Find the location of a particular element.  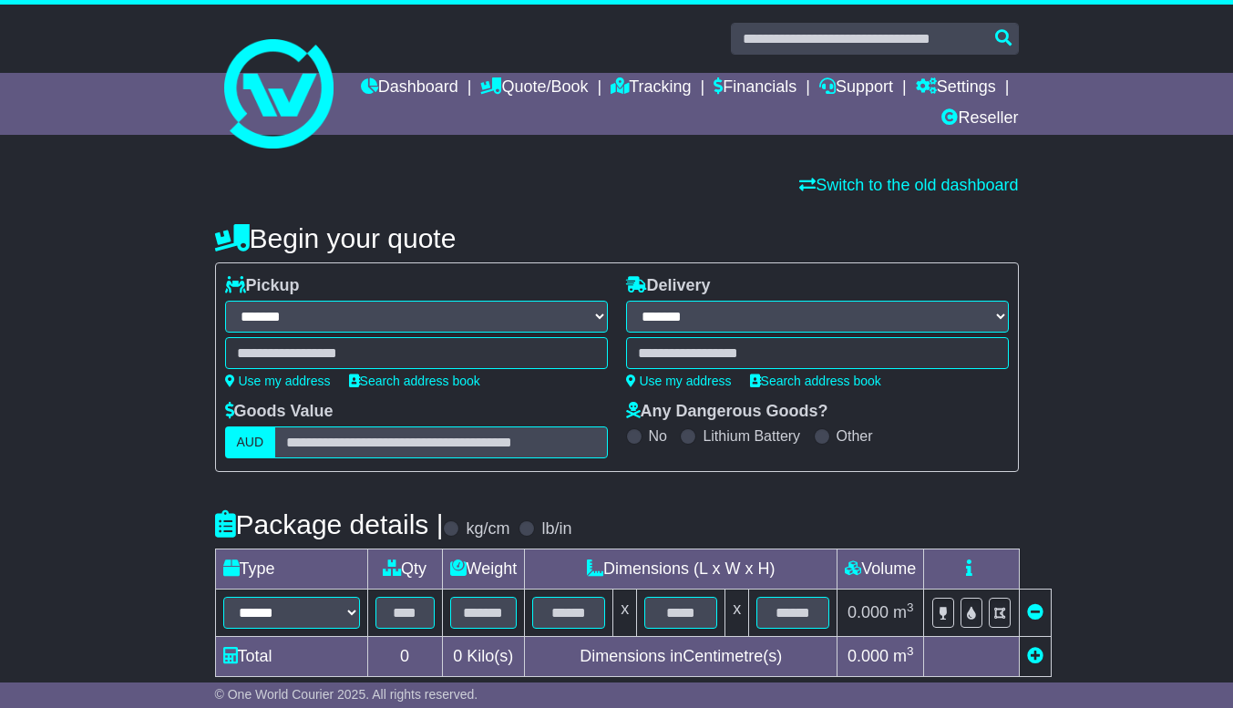

h4: Begin your quote is located at coordinates (617, 238).